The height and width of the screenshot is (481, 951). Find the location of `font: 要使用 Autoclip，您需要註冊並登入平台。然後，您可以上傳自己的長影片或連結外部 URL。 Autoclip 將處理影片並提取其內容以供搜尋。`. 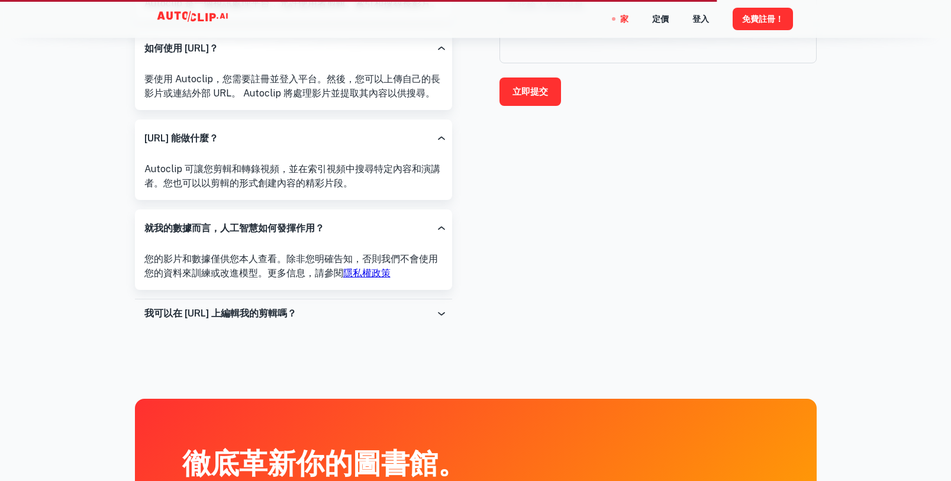

font: 要使用 Autoclip，您需要註冊並登入平台。然後，您可以上傳自己的長影片或連結外部 URL。 Autoclip 將處理影片並提取其內容以供搜尋。 is located at coordinates (292, 86).